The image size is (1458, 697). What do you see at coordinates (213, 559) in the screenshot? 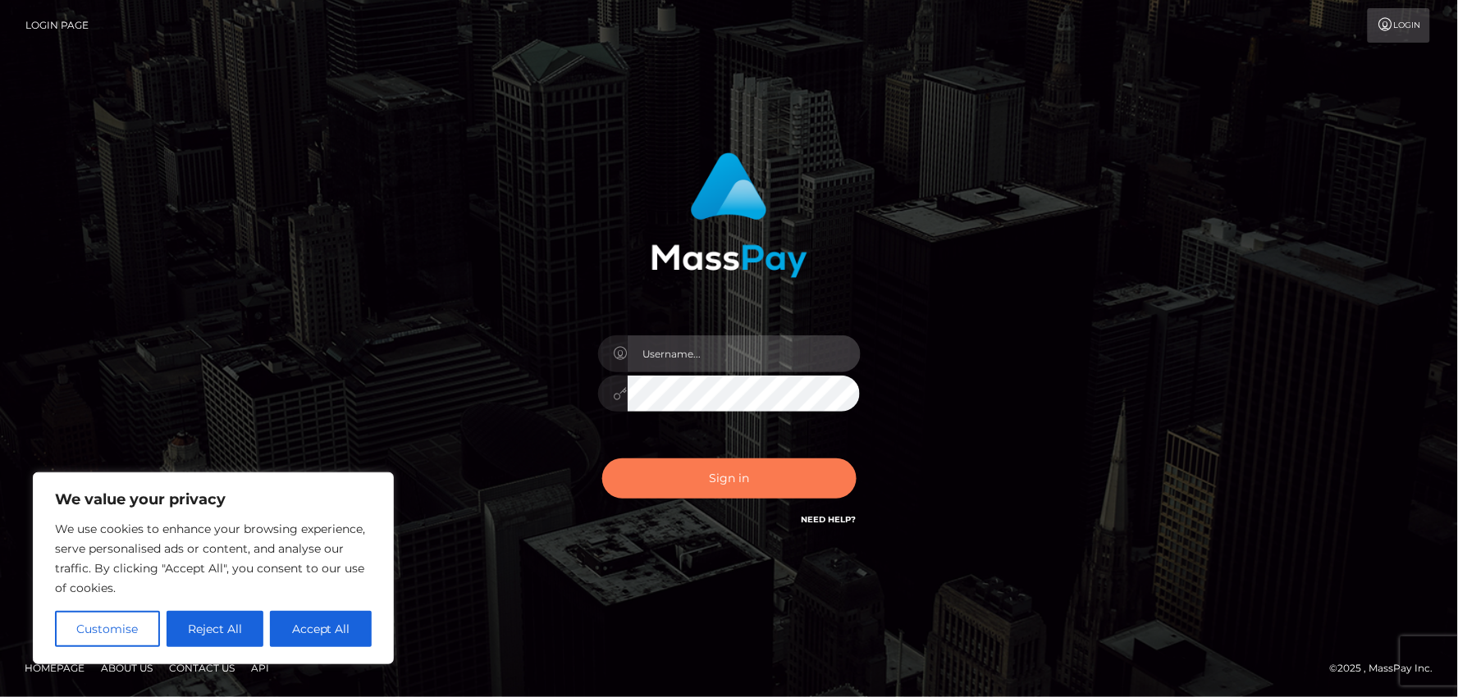
I see `p: We use cookies to enhance your browsing experience, serve personalised ads or content, and analys...` at bounding box center [213, 559].